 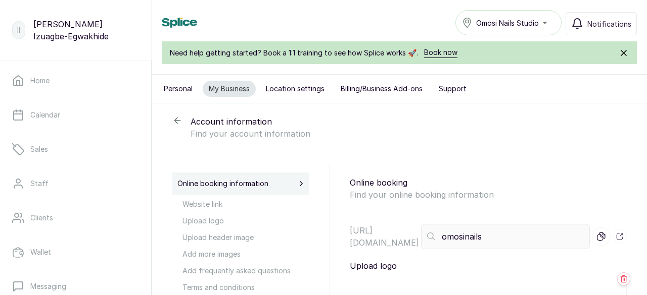 I want to click on p: Home, so click(x=40, y=81).